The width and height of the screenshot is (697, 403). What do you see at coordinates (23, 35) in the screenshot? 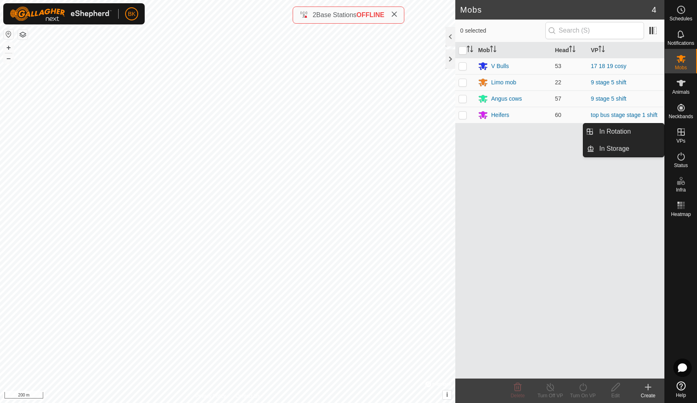
I see `button: Map Layers` at bounding box center [23, 35].